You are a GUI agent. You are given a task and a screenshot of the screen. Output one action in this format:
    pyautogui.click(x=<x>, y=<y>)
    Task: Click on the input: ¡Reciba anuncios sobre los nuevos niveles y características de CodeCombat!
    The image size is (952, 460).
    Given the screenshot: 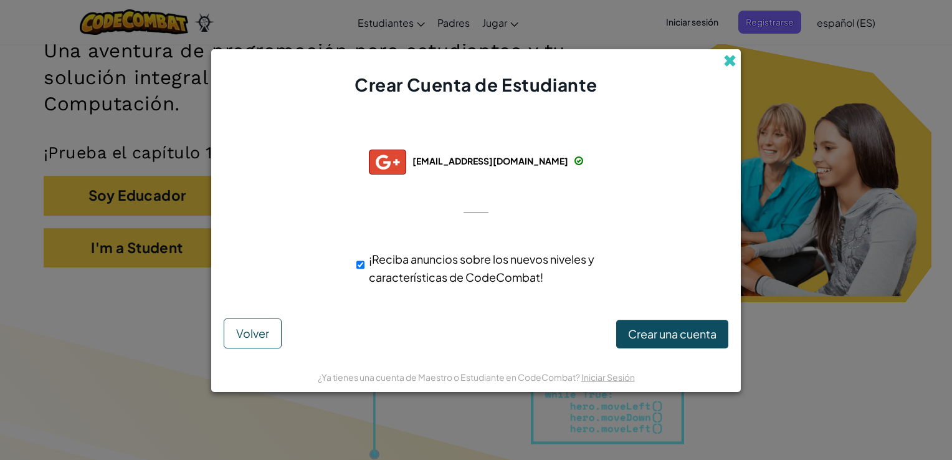 What is the action you would take?
    pyautogui.click(x=360, y=265)
    